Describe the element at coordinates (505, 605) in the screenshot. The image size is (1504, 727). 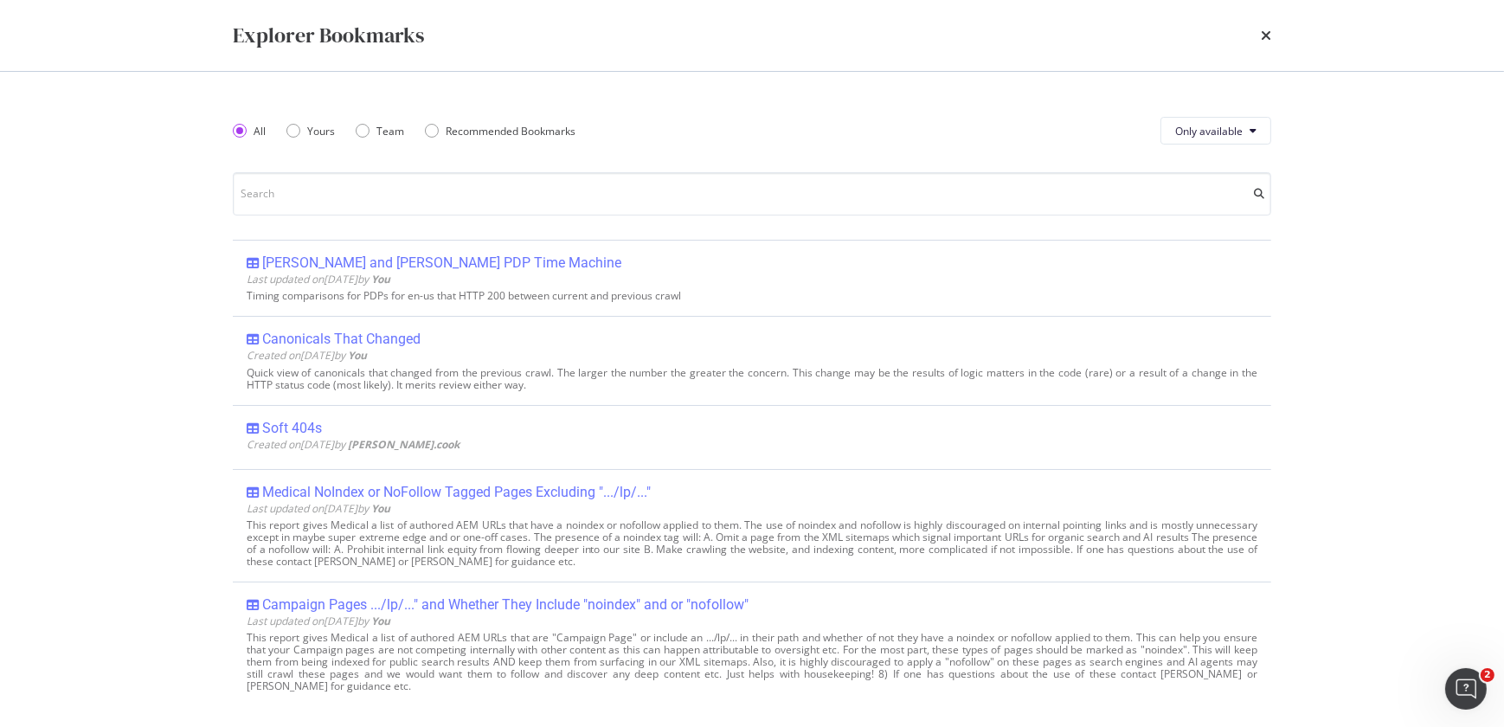
I see `div: Campaign Pages .../lp/..." and Whether They Include "noindex" and or "nofollow"` at that location.